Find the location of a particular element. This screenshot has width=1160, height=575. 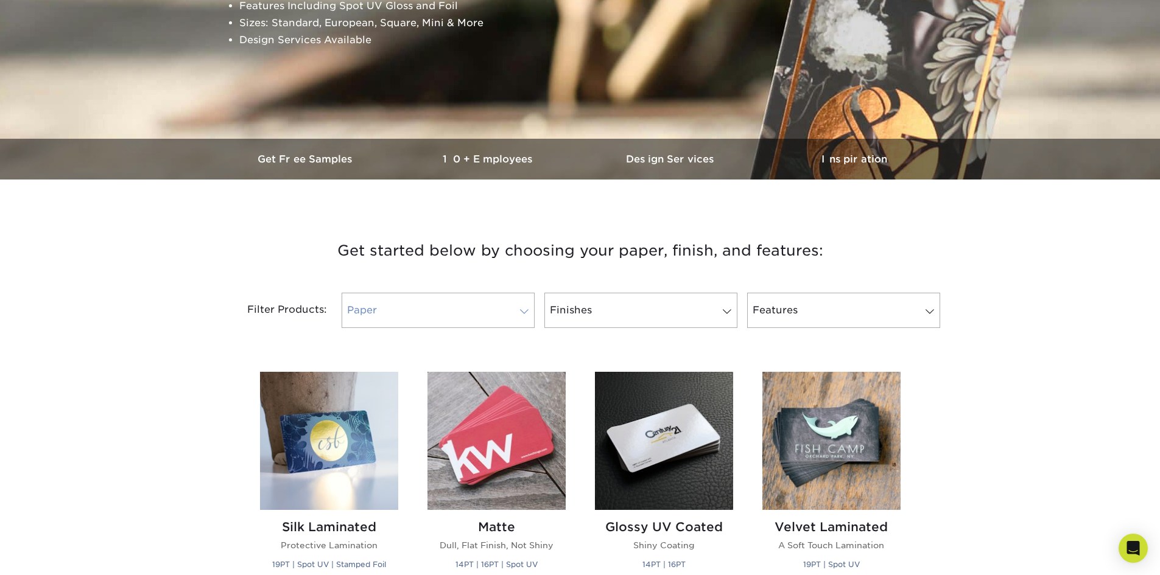

h3: Get Free Samples is located at coordinates (306, 159).